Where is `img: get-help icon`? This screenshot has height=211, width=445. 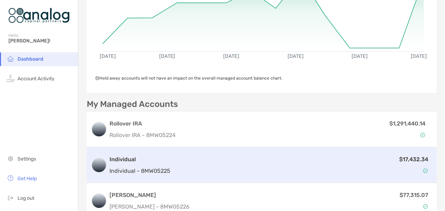
img: get-help icon is located at coordinates (10, 178).